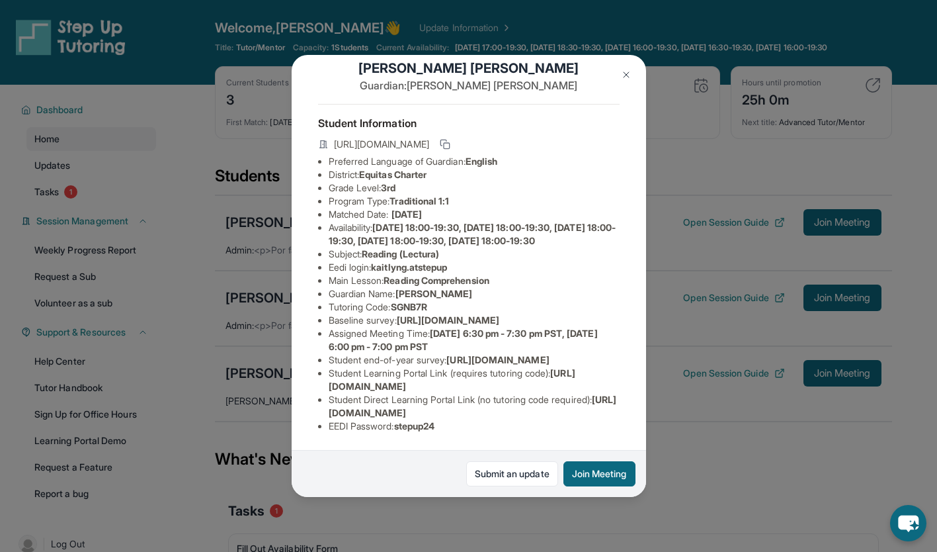 The height and width of the screenshot is (552, 937). Describe the element at coordinates (599, 474) in the screenshot. I see `button: Join Meeting` at that location.